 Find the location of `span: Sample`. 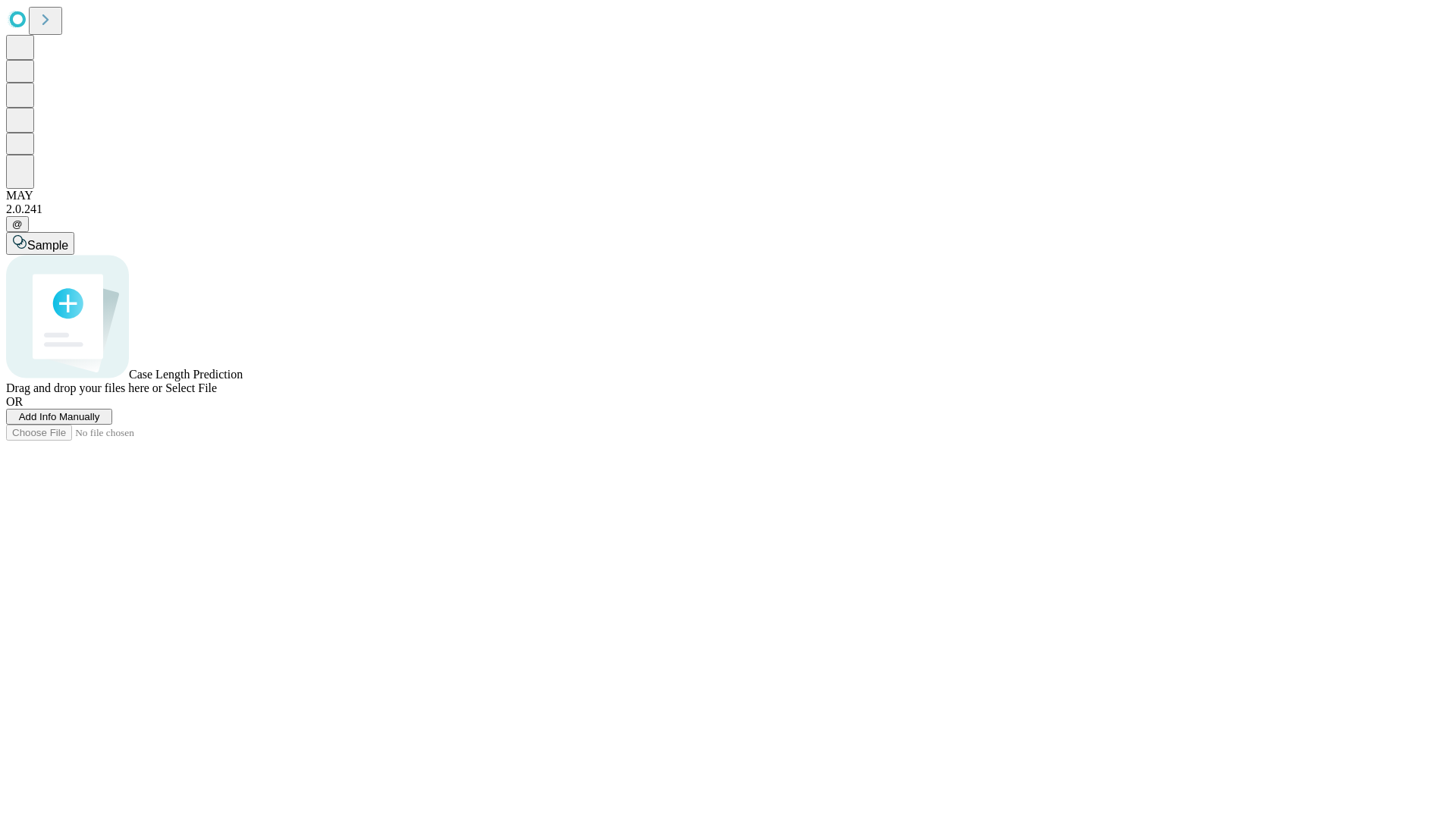

span: Sample is located at coordinates (48, 245).